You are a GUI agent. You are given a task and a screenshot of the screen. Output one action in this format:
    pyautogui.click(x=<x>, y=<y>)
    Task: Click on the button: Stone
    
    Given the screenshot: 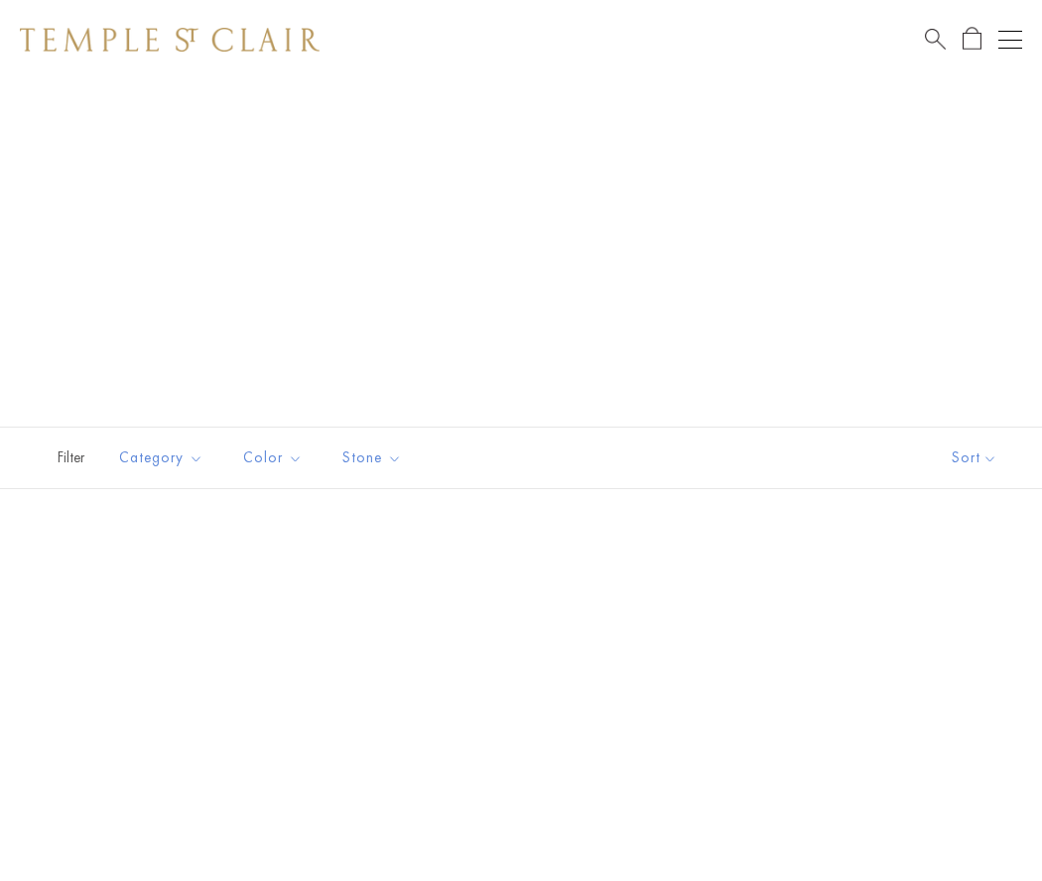 What is the action you would take?
    pyautogui.click(x=372, y=457)
    